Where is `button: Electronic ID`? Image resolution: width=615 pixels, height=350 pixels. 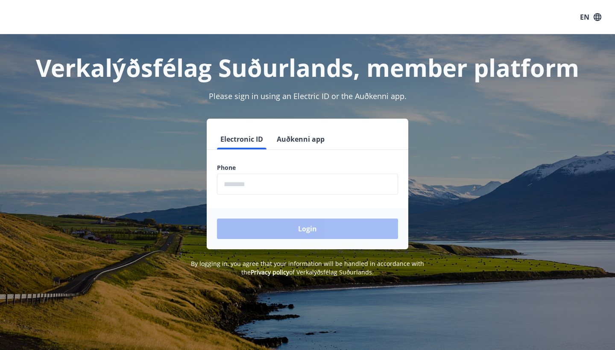 button: Electronic ID is located at coordinates (242, 139).